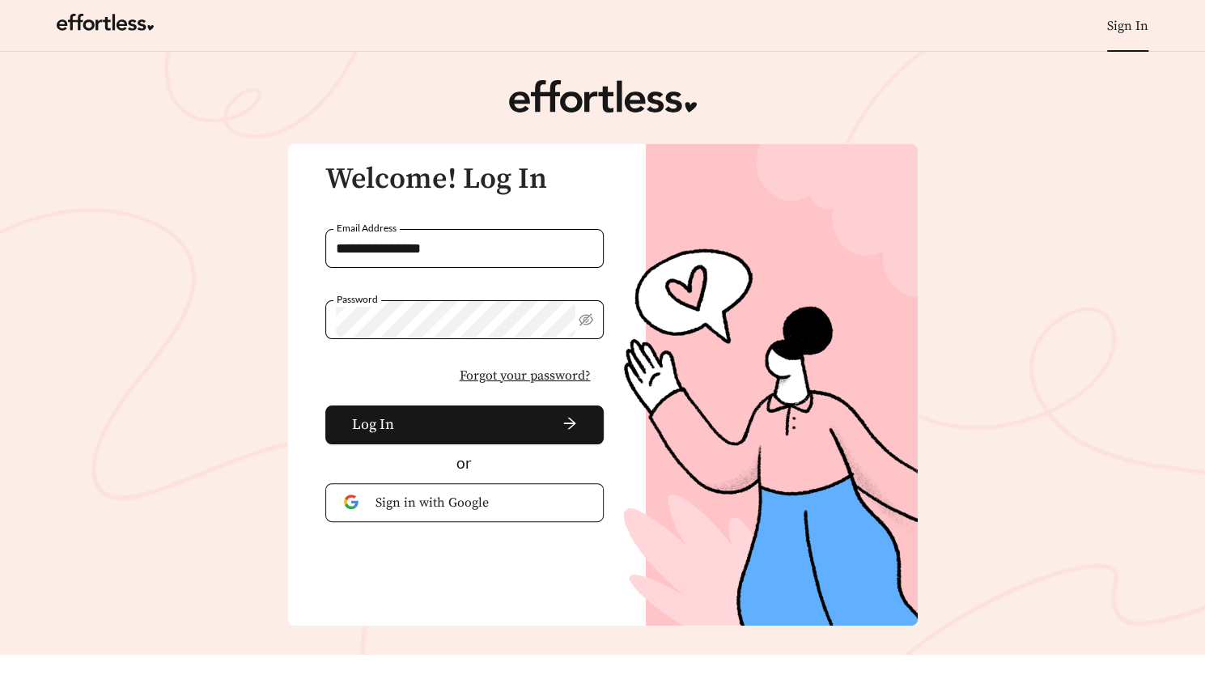 The width and height of the screenshot is (1205, 675). Describe the element at coordinates (465, 425) in the screenshot. I see `button: Log Inarrow-right` at that location.